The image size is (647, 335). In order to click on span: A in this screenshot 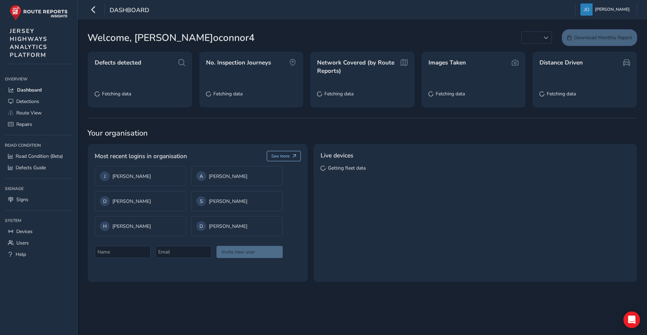, I will do `click(201, 176)`.